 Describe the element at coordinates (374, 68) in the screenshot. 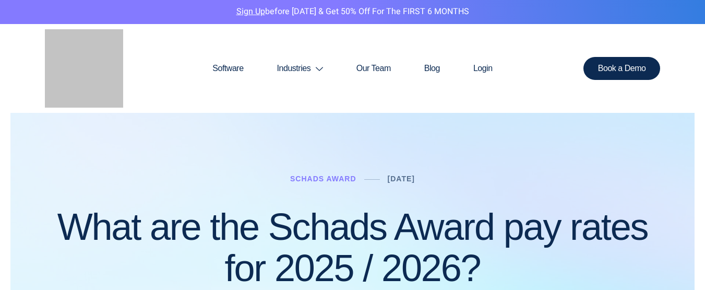

I see `a: Our Team` at that location.